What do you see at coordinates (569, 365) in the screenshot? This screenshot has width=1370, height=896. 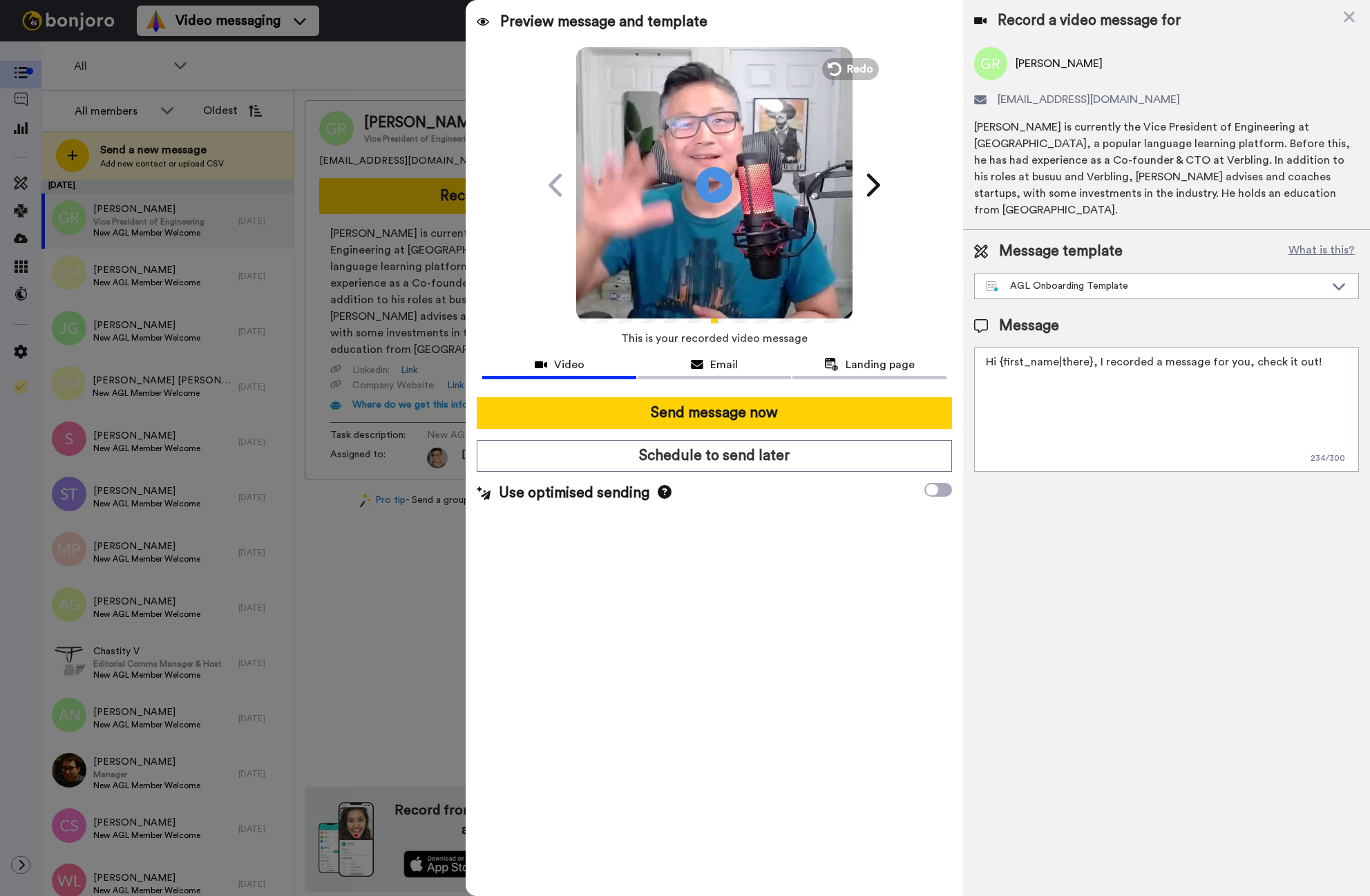 I see `span: Video` at bounding box center [569, 365].